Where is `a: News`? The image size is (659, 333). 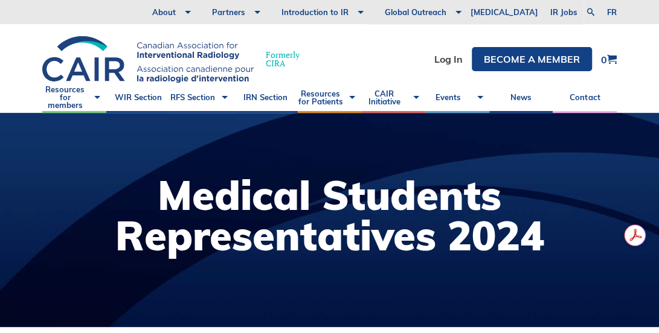 a: News is located at coordinates (521, 98).